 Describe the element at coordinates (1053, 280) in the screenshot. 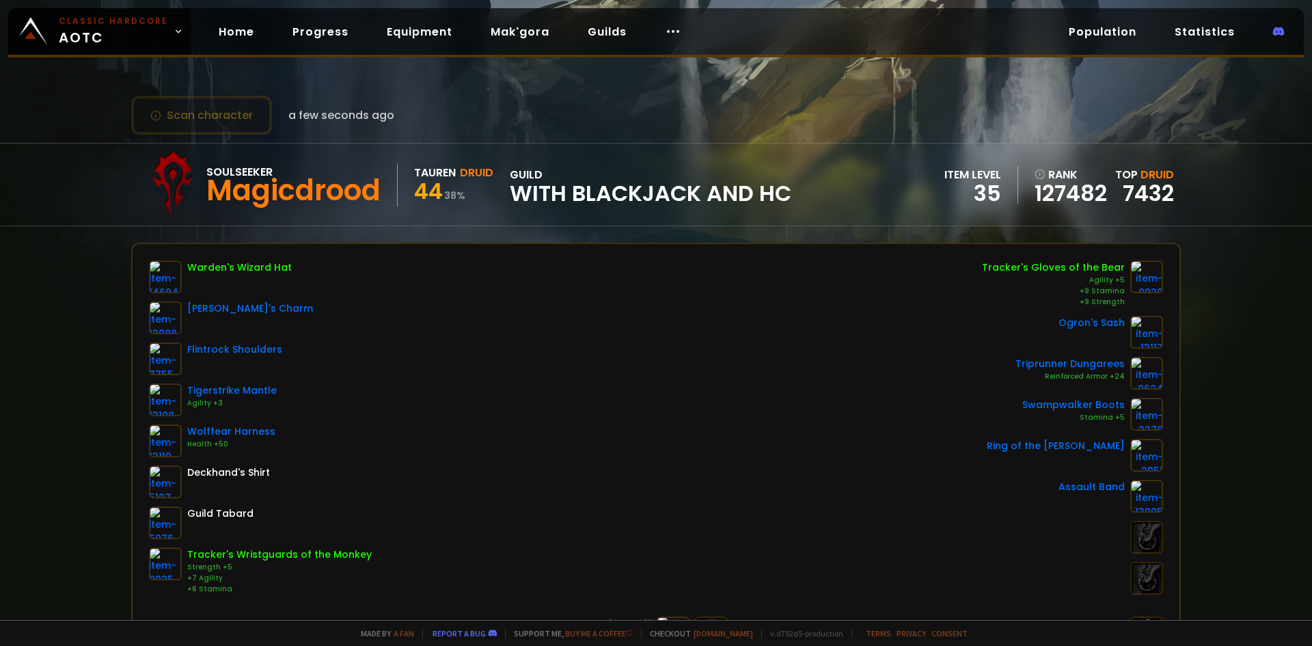

I see `div: Agility +5` at that location.